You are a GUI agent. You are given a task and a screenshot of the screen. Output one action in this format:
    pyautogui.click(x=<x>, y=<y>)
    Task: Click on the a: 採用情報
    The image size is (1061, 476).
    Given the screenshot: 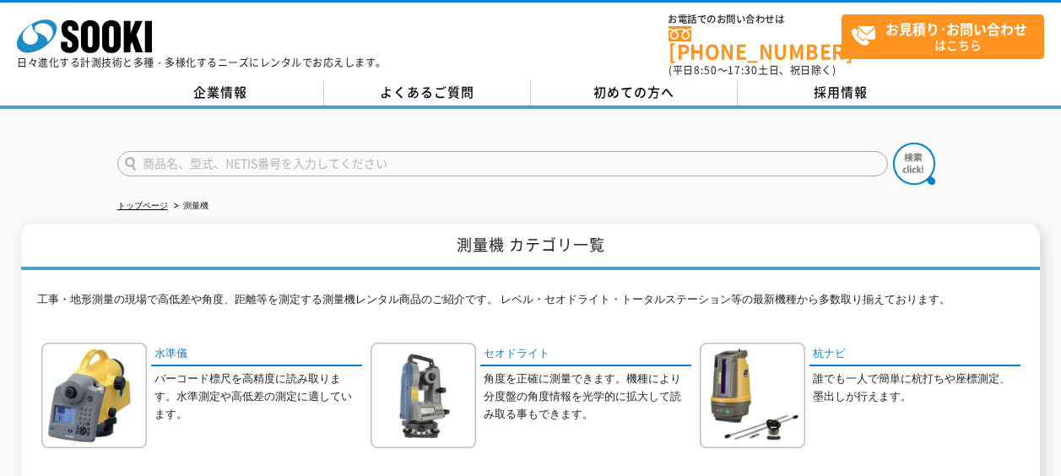 What is the action you would take?
    pyautogui.click(x=841, y=93)
    